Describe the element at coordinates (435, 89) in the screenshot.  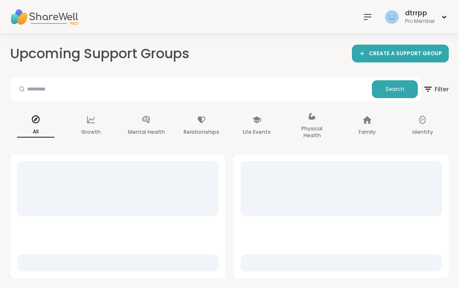
I see `span: Filter` at that location.